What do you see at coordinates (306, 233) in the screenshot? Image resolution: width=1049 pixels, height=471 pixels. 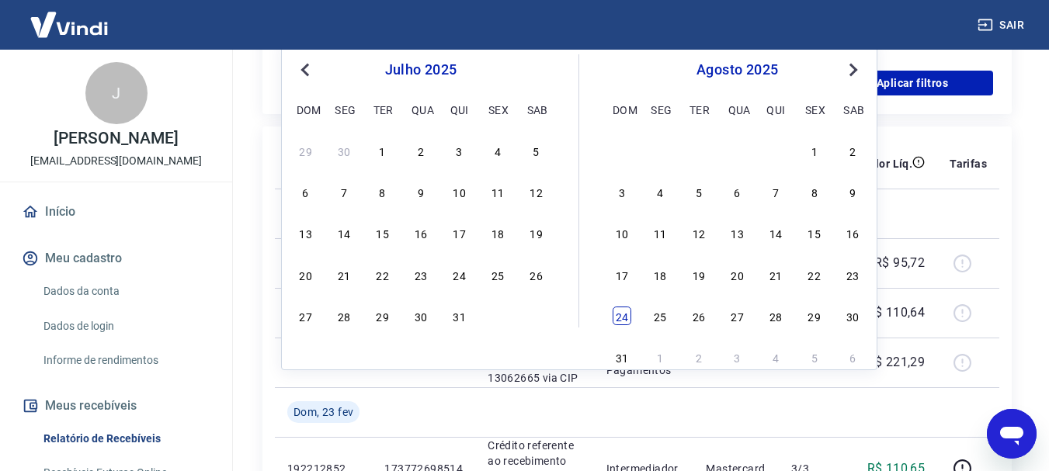 I see `div: Choose domingo, 13 de julho de 2025` at bounding box center [306, 233].